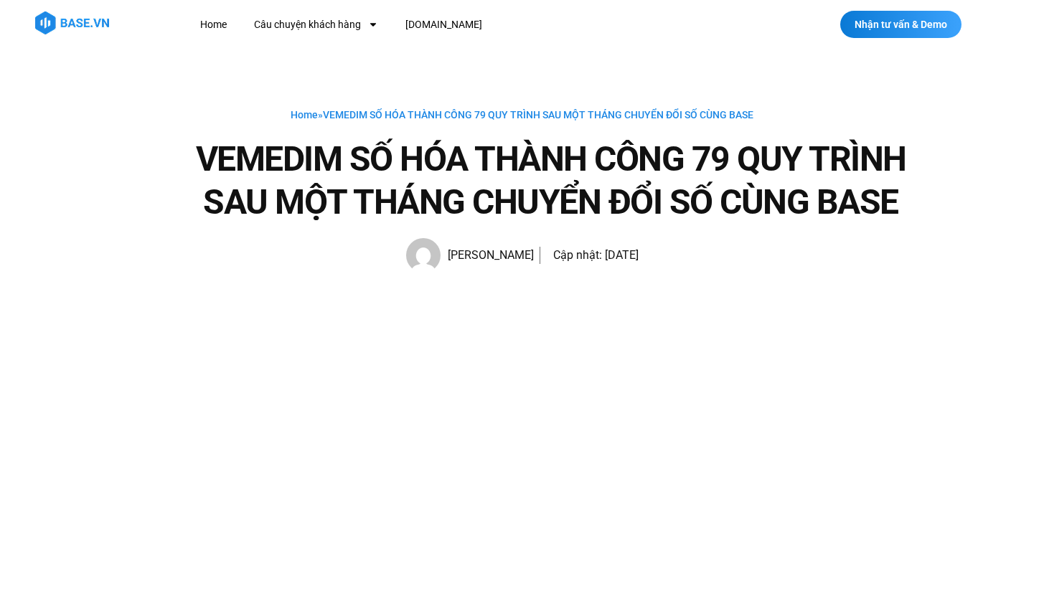 The width and height of the screenshot is (1044, 596). I want to click on a: Nhận tư vấn & Demo, so click(900, 24).